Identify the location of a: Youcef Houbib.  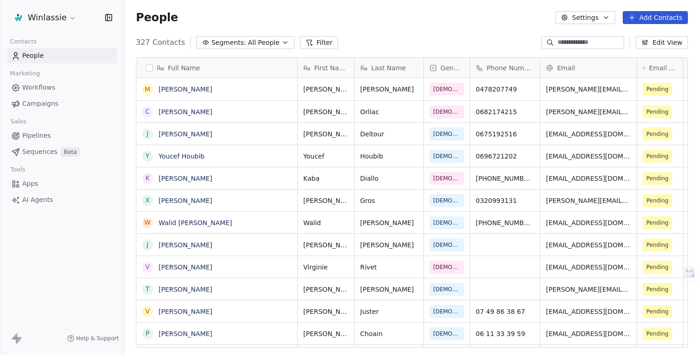
(181, 156).